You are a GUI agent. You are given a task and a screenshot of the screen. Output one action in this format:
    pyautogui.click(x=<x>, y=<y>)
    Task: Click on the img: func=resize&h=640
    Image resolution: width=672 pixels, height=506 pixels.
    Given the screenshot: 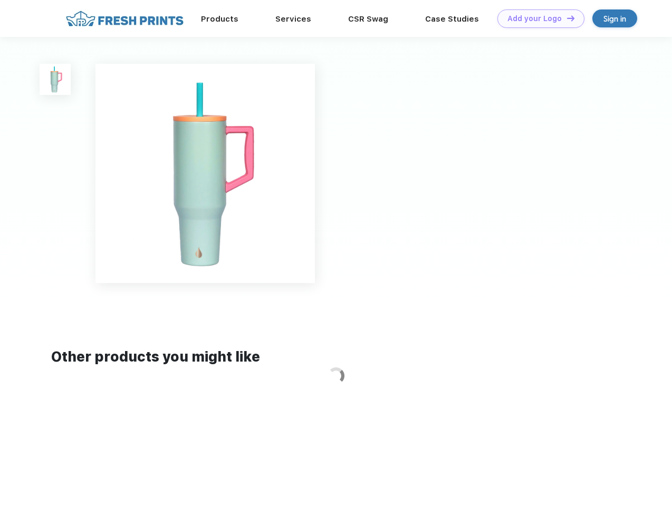 What is the action you would take?
    pyautogui.click(x=205, y=173)
    